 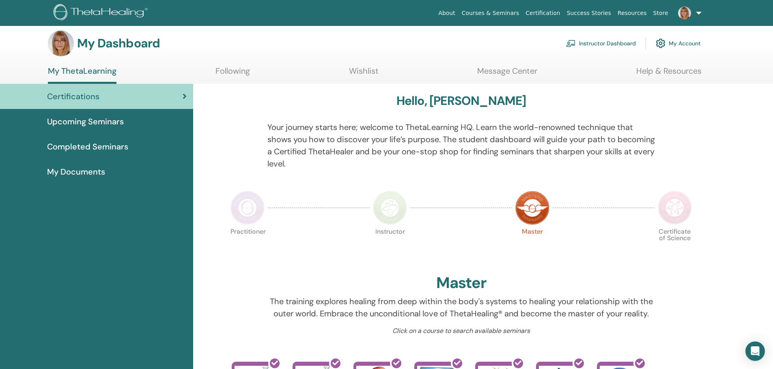 What do you see at coordinates (390, 208) in the screenshot?
I see `img: Instructor` at bounding box center [390, 208].